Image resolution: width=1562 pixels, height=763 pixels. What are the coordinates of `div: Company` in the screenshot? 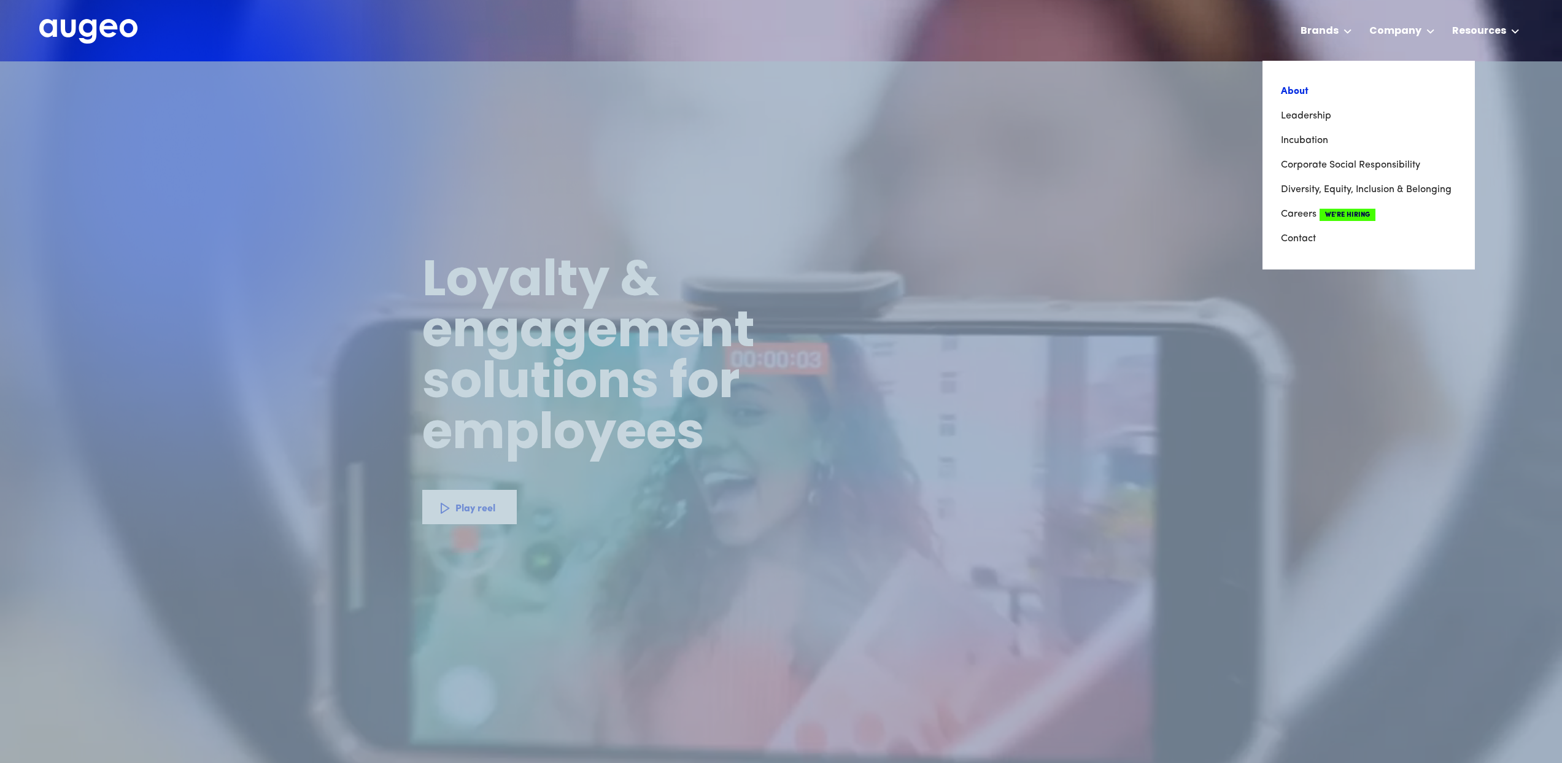 It's located at (1395, 31).